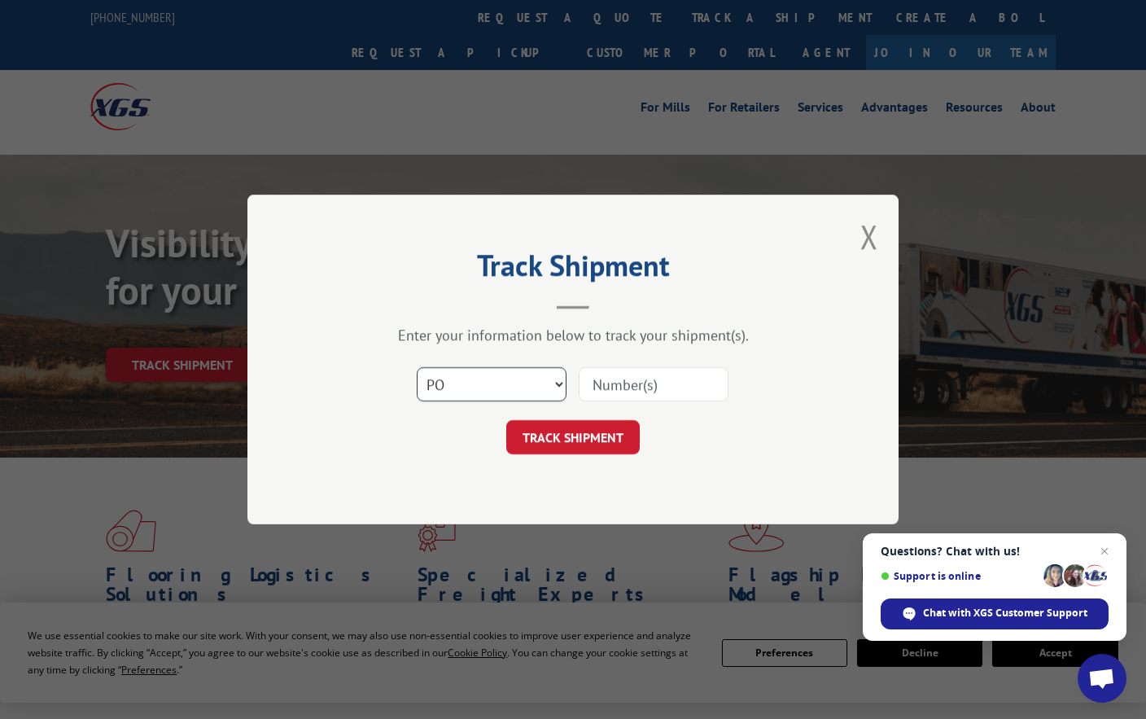 The image size is (1146, 719). What do you see at coordinates (573, 437) in the screenshot?
I see `button: TRACK SHIPMENT` at bounding box center [573, 437].